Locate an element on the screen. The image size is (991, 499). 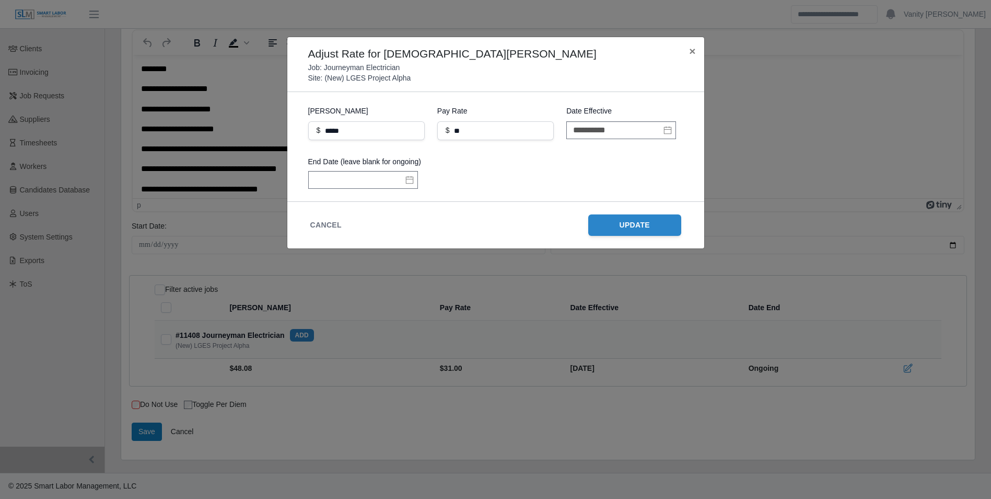
p: Site: (New) LGES Project Alpha is located at coordinates (360, 78).